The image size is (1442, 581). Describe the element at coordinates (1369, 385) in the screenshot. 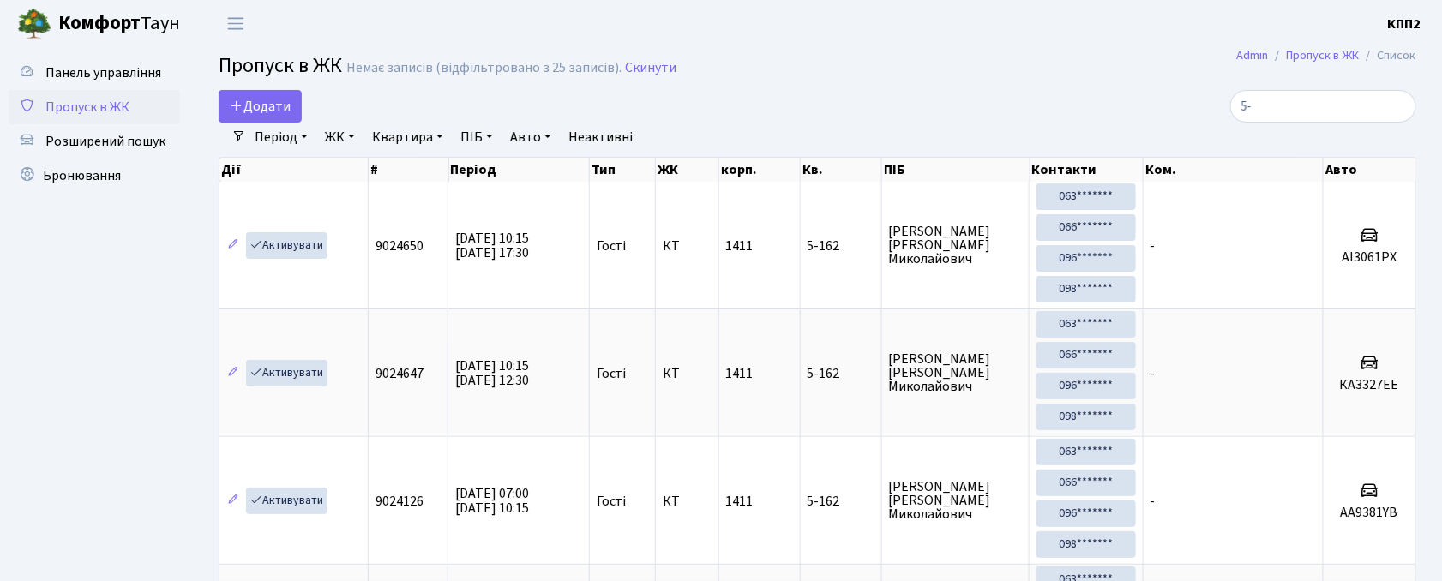

I see `h5: КА3327ЕЕ` at that location.